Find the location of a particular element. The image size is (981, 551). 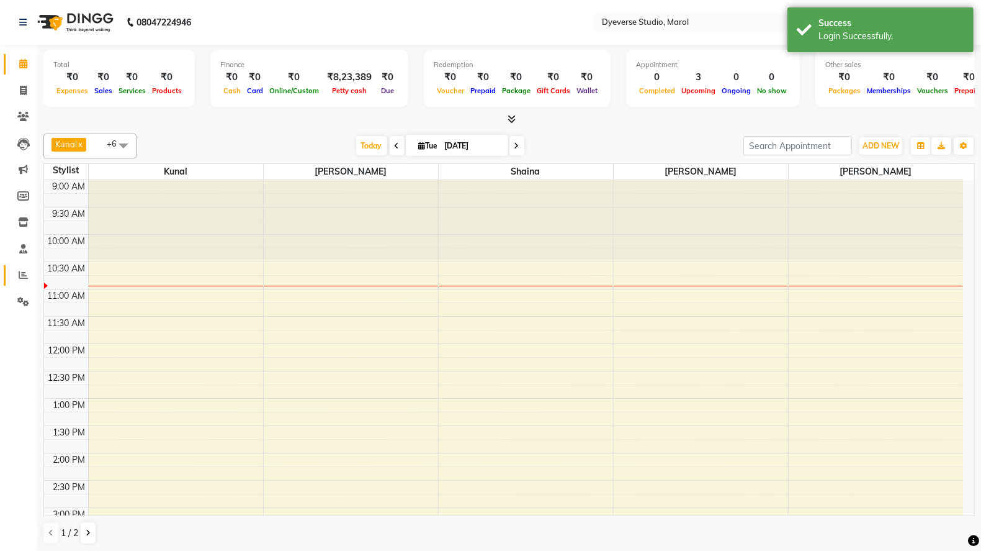

div: 12:30 PM is located at coordinates (67, 377).